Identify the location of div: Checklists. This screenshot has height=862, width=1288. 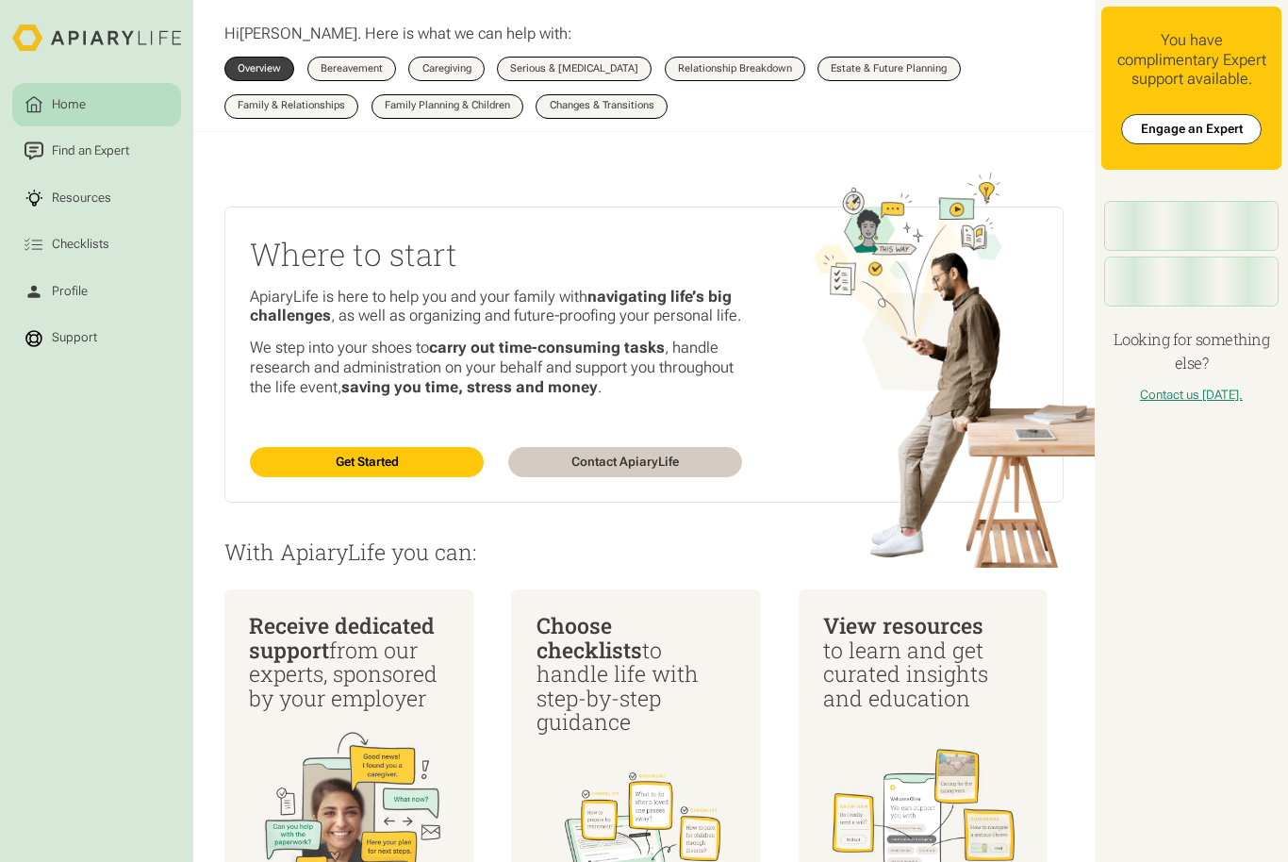
(80, 245).